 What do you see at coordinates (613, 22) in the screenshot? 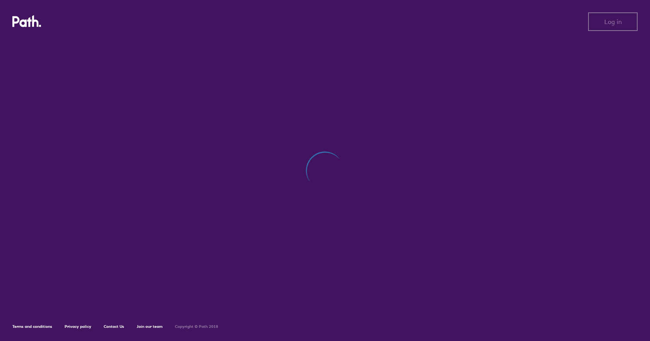
I see `button: Log in` at bounding box center [613, 22].